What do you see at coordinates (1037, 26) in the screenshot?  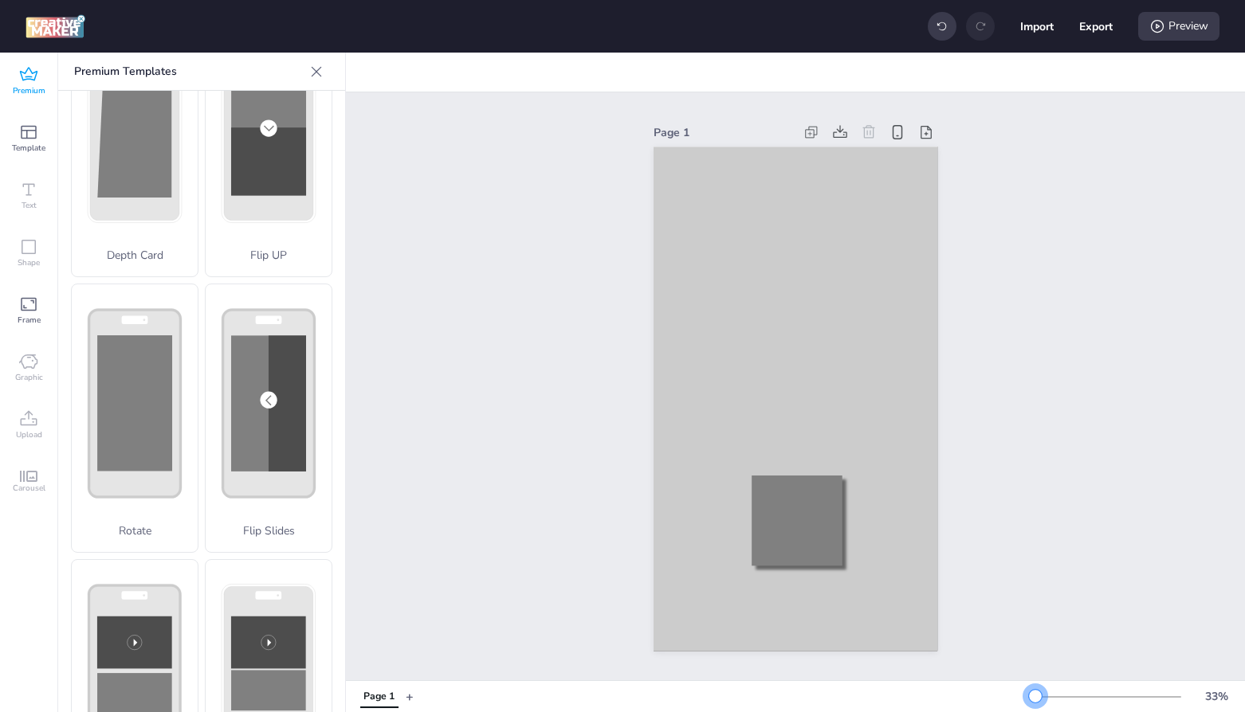 I see `button: Import` at bounding box center [1037, 26].